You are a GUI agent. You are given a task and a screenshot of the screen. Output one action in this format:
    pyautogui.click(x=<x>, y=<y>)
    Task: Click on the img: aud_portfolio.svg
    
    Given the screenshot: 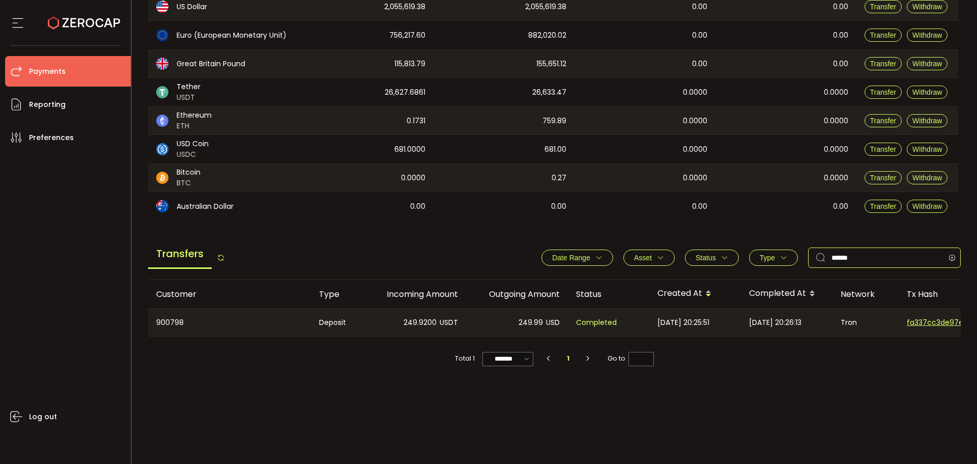 What is the action you would take?
    pyautogui.click(x=162, y=206)
    